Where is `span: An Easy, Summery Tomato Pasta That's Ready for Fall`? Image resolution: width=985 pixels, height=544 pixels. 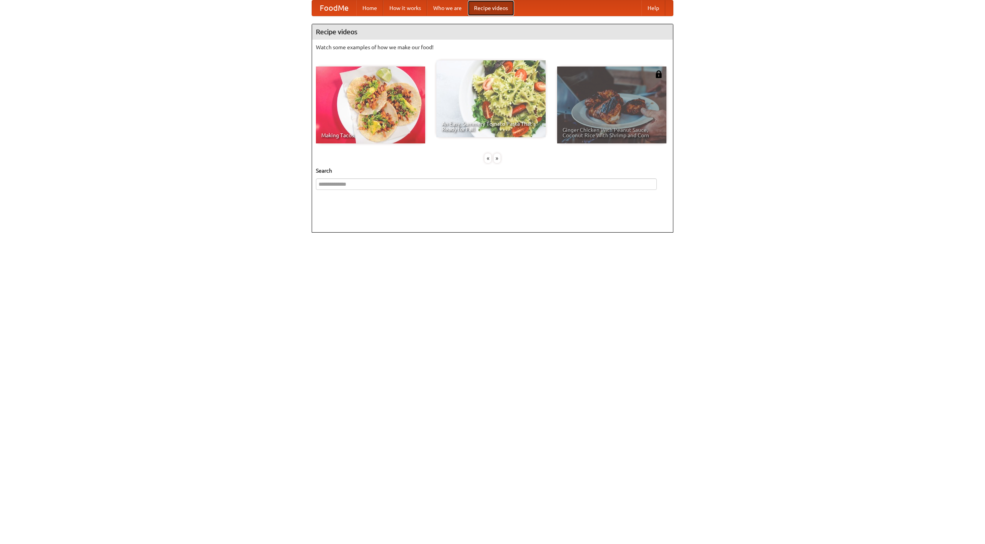 span: An Easy, Summery Tomato Pasta That's Ready for Fall is located at coordinates (491, 127).